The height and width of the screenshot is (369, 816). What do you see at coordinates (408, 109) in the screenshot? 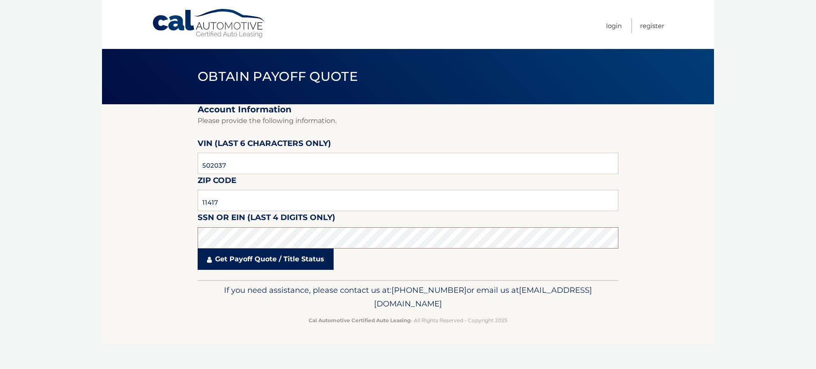
I see `h2: Account Information` at bounding box center [408, 109].